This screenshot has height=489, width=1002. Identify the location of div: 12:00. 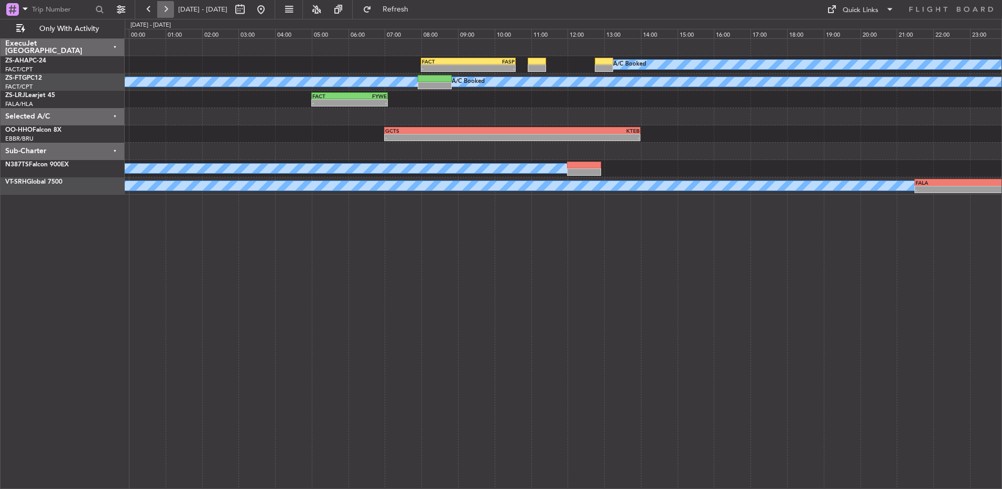
(586, 34).